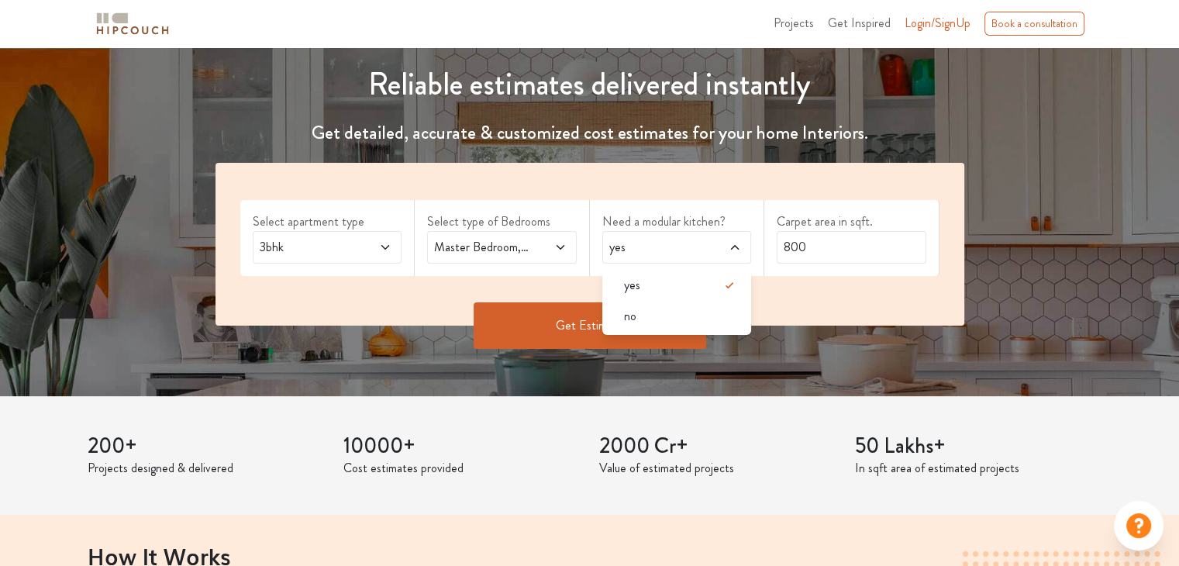  I want to click on p: Cost estimates provided, so click(462, 468).